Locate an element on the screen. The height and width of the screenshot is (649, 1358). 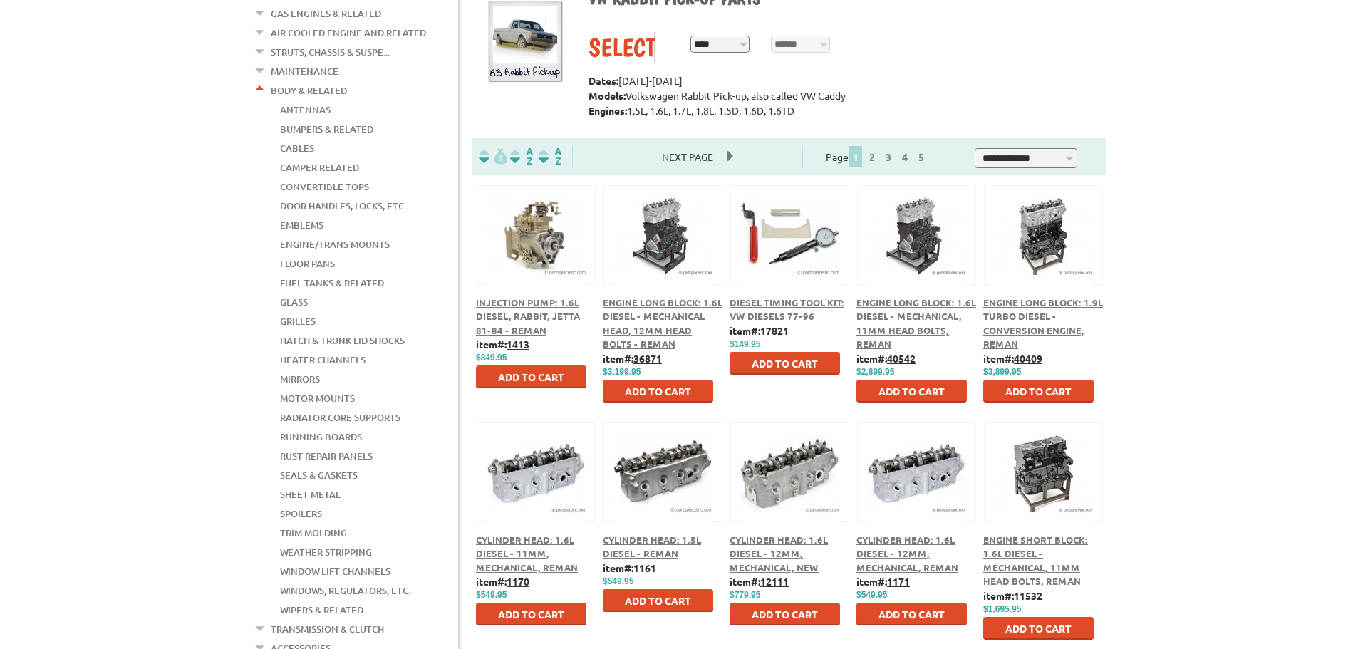
u: 1161 is located at coordinates (645, 568).